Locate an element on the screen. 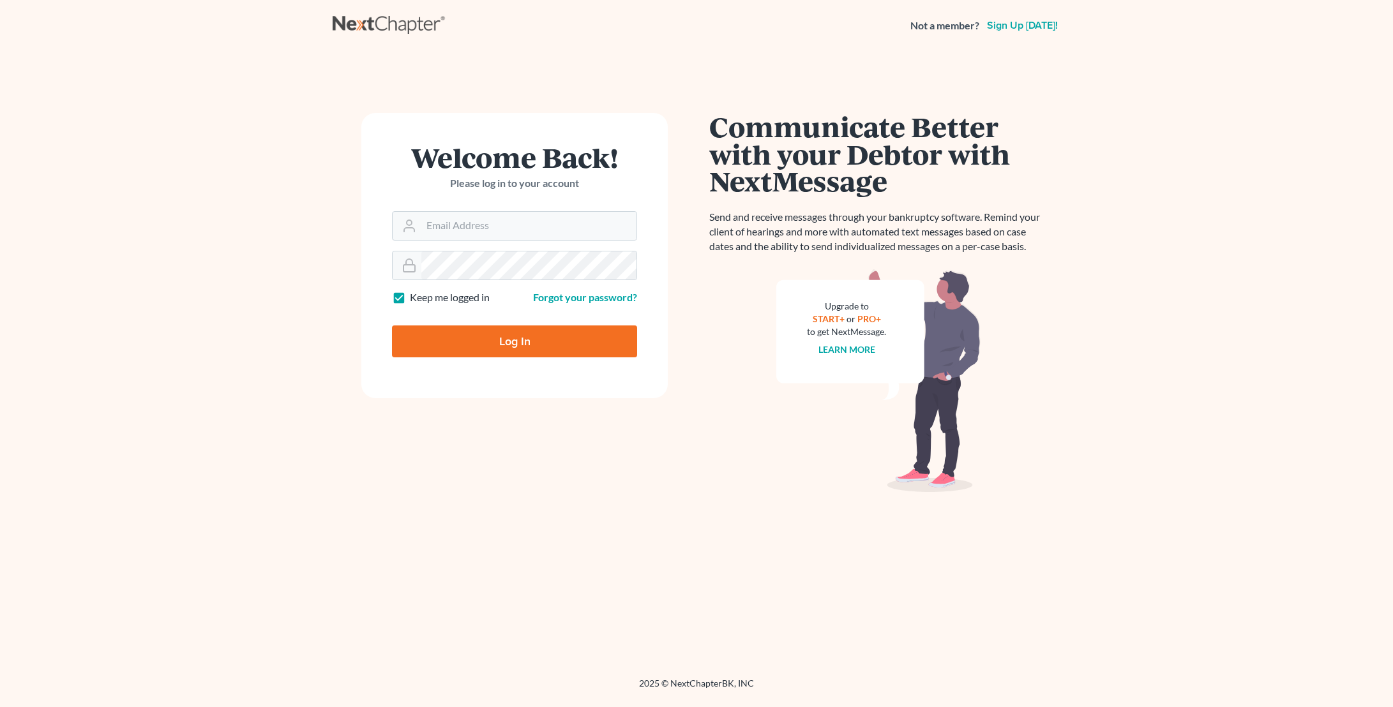  a: START+ is located at coordinates (829, 319).